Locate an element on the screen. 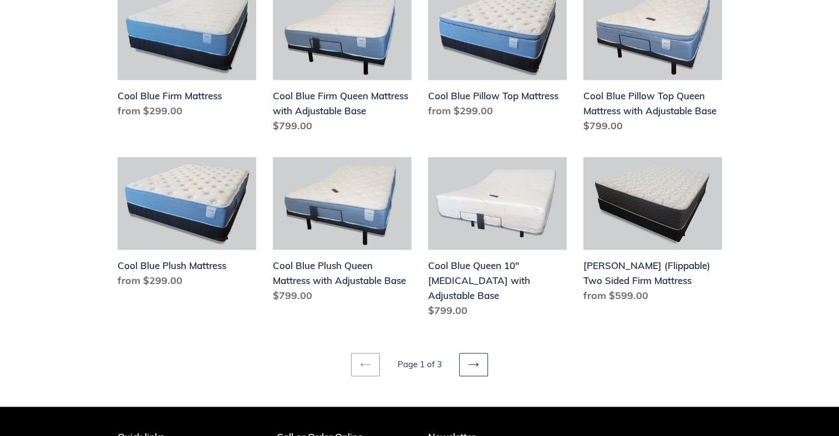 The width and height of the screenshot is (839, 436). a: Cool Blue Queen 10" Memory Foam with Adjustable Base is located at coordinates (497, 240).